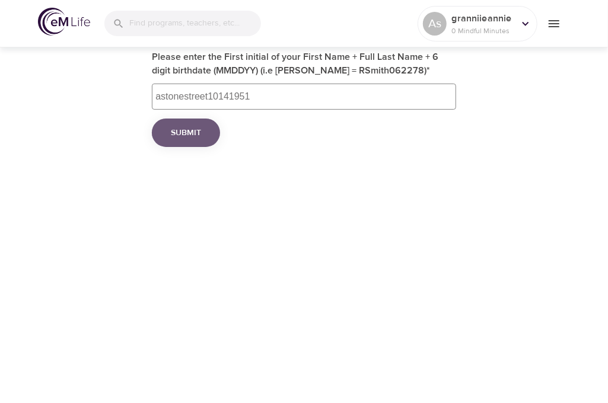  Describe the element at coordinates (186, 133) in the screenshot. I see `span: Submit` at that location.